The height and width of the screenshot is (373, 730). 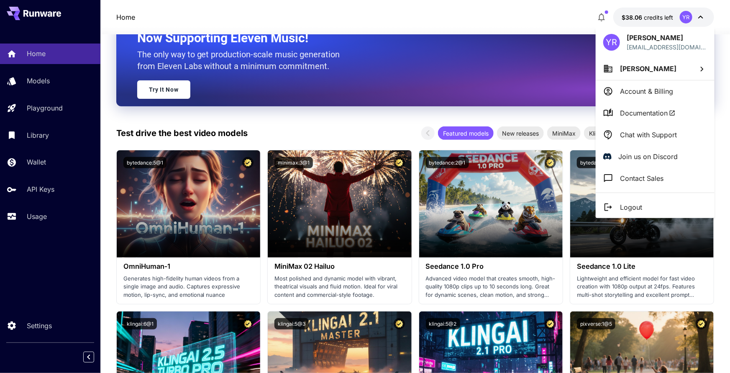 What do you see at coordinates (647, 91) in the screenshot?
I see `p: Account & Billing` at bounding box center [647, 91].